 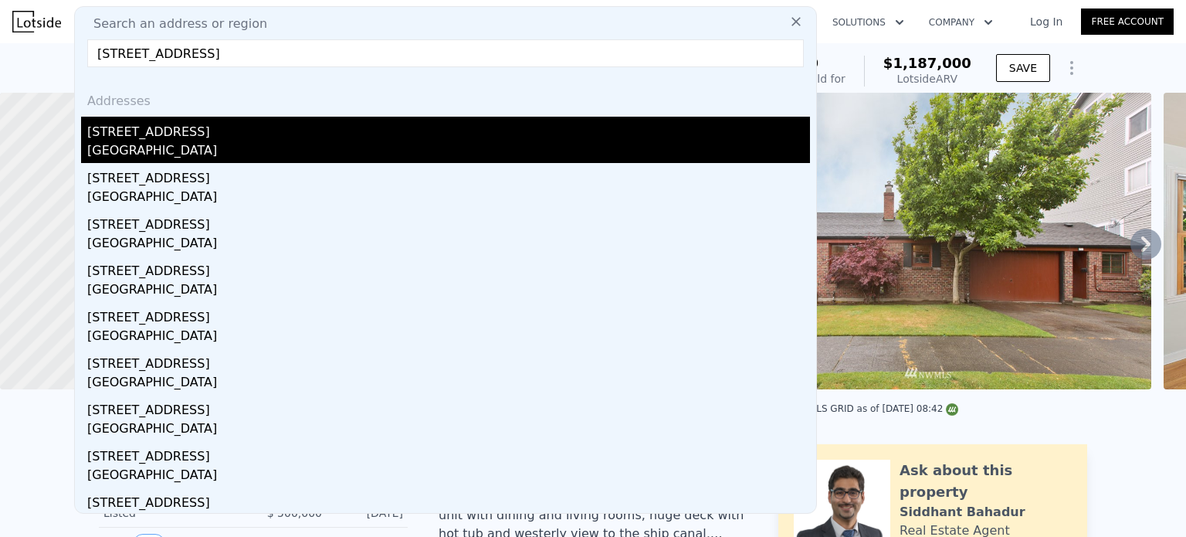 I want to click on span: $1,187,000, so click(x=928, y=63).